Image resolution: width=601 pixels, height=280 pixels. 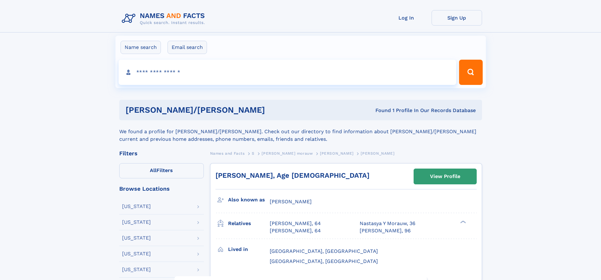 What do you see at coordinates (165, 19) in the screenshot?
I see `img: Logo Names and Facts` at bounding box center [165, 19].